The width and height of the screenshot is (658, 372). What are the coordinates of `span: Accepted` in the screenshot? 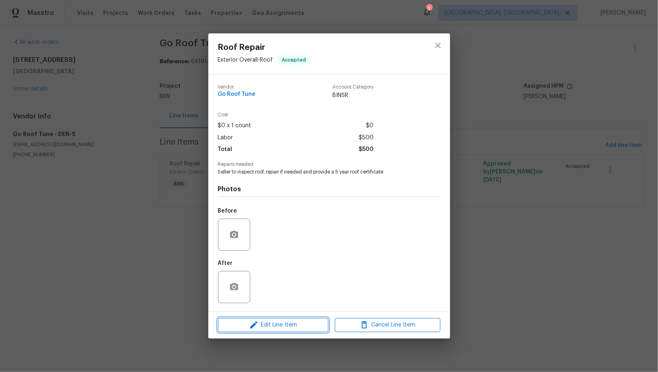 It's located at (294, 60).